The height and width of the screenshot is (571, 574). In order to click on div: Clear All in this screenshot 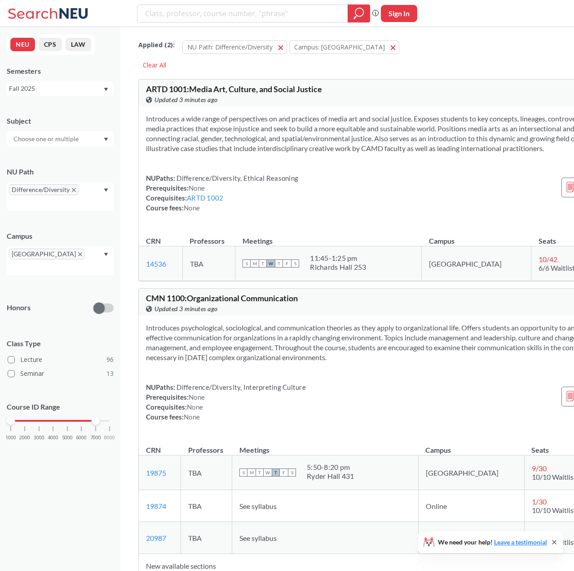, I will do `click(155, 65)`.